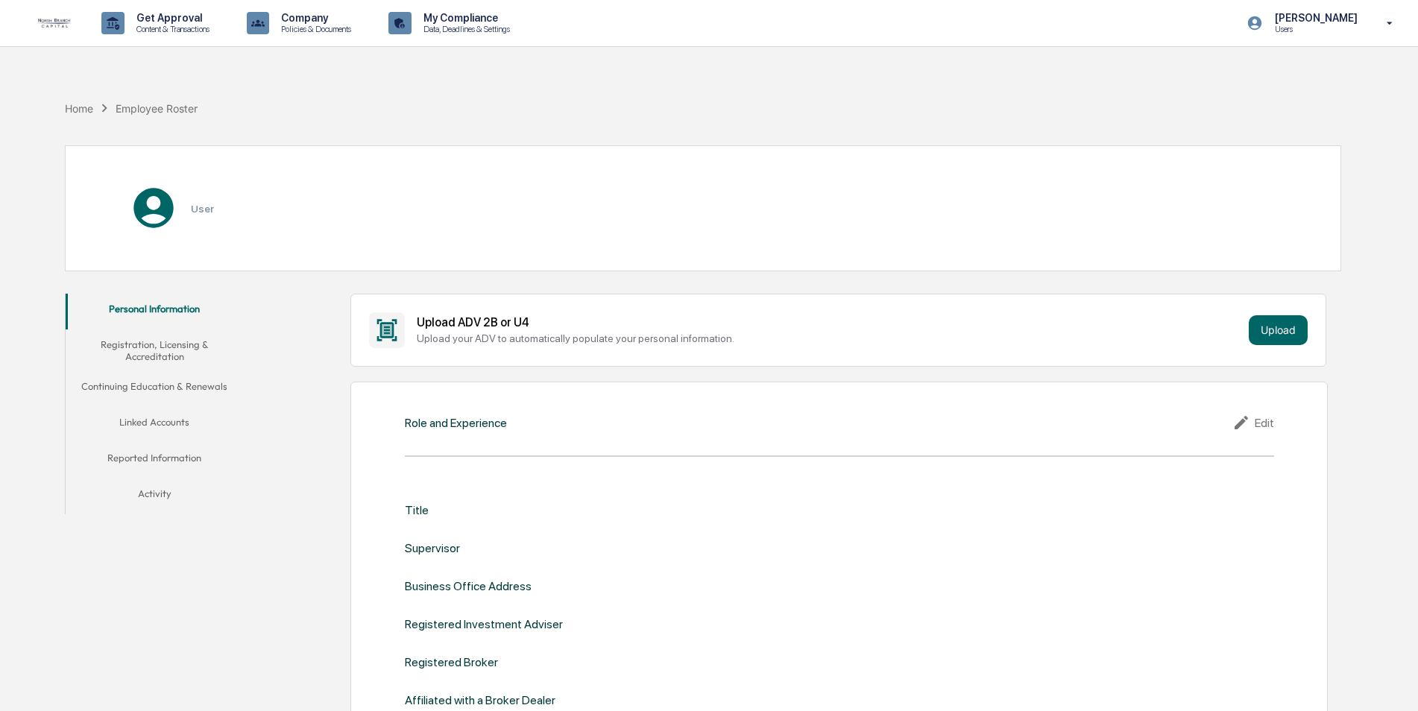  I want to click on div: Upload ADV 2B or U4, so click(829, 322).